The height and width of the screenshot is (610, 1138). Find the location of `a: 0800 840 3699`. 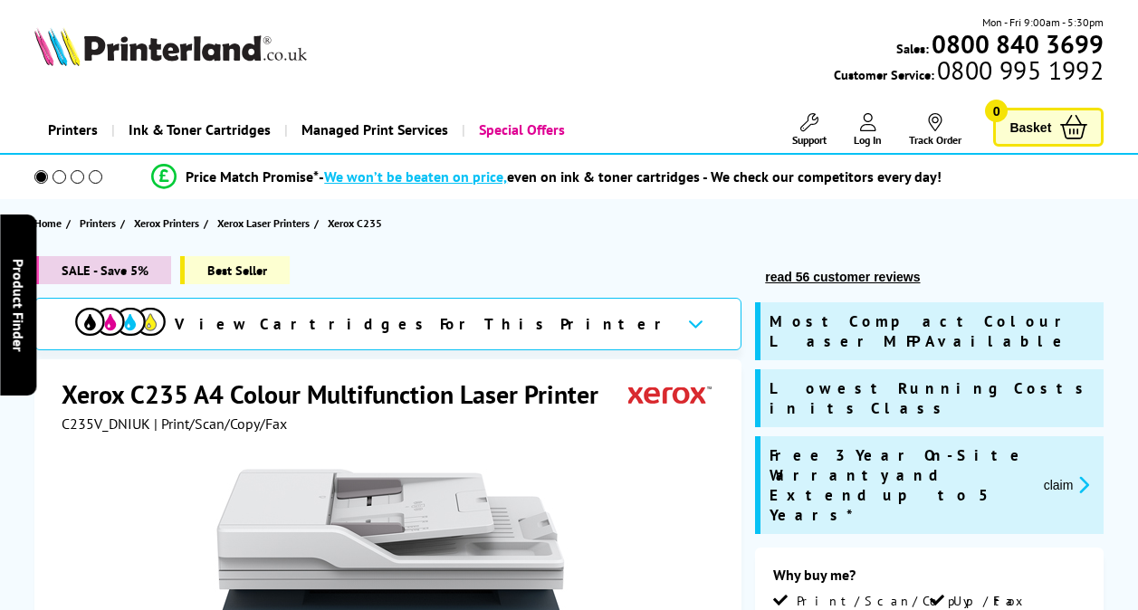

a: 0800 840 3699 is located at coordinates (1016, 43).